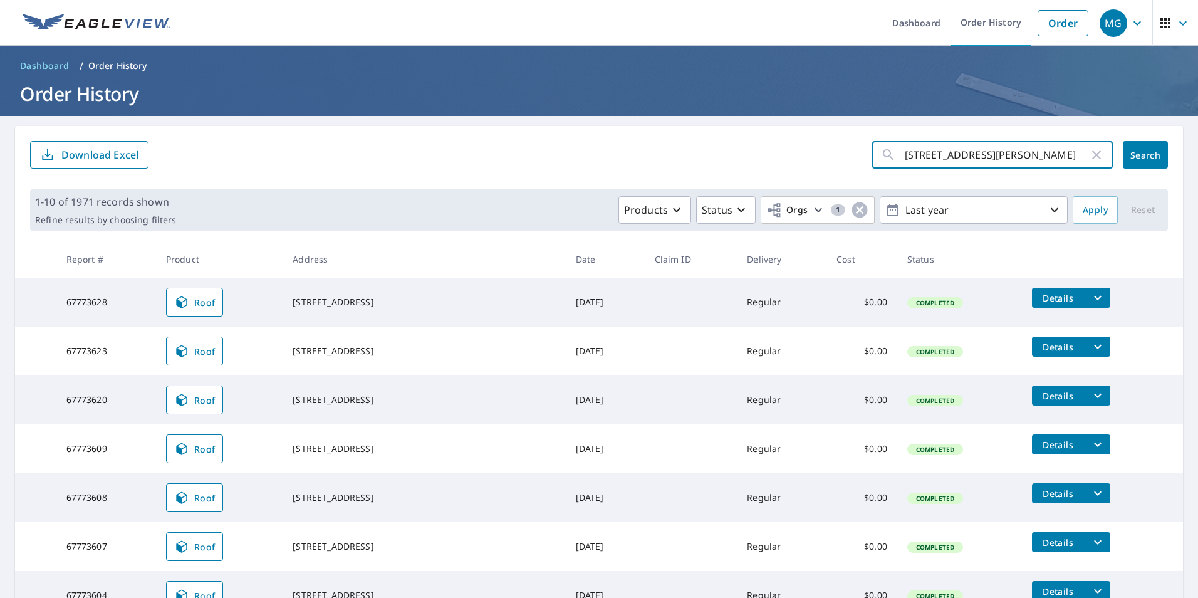  What do you see at coordinates (959, 259) in the screenshot?
I see `th: Status` at bounding box center [959, 259].